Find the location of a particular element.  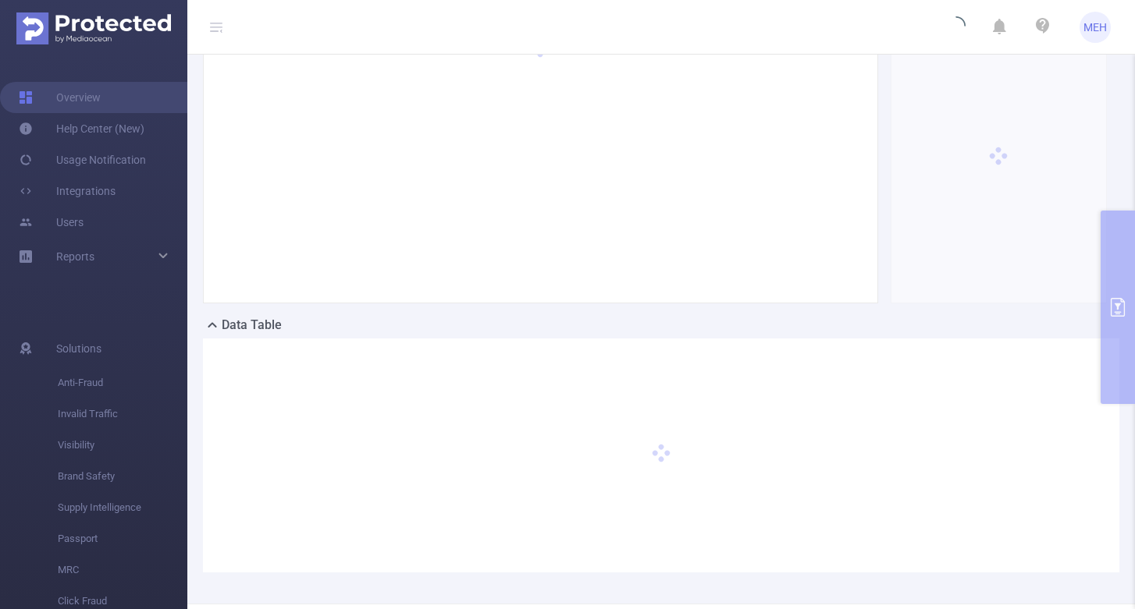

i: icon: loading is located at coordinates (956, 27).